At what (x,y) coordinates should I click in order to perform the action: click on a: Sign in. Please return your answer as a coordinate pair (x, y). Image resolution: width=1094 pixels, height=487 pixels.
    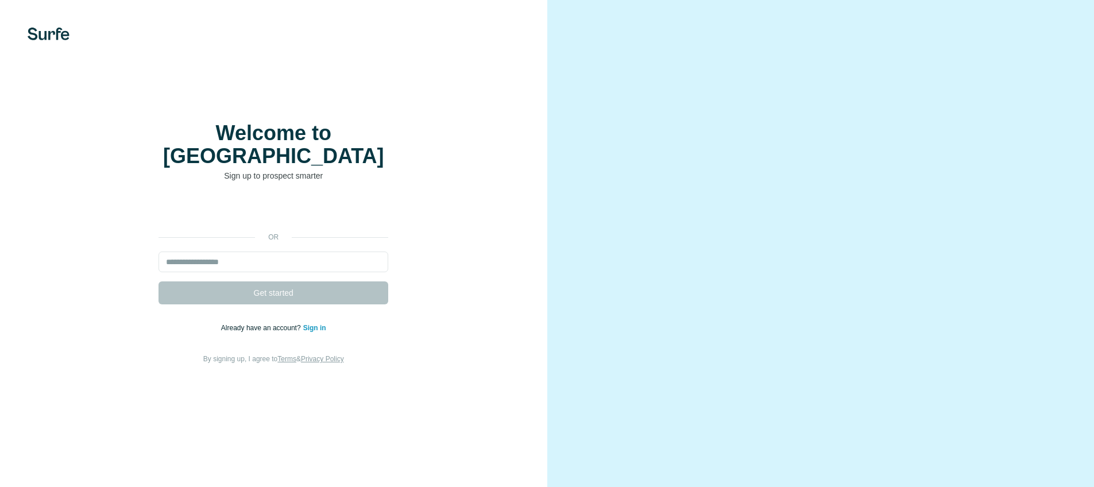
    Looking at the image, I should click on (315, 328).